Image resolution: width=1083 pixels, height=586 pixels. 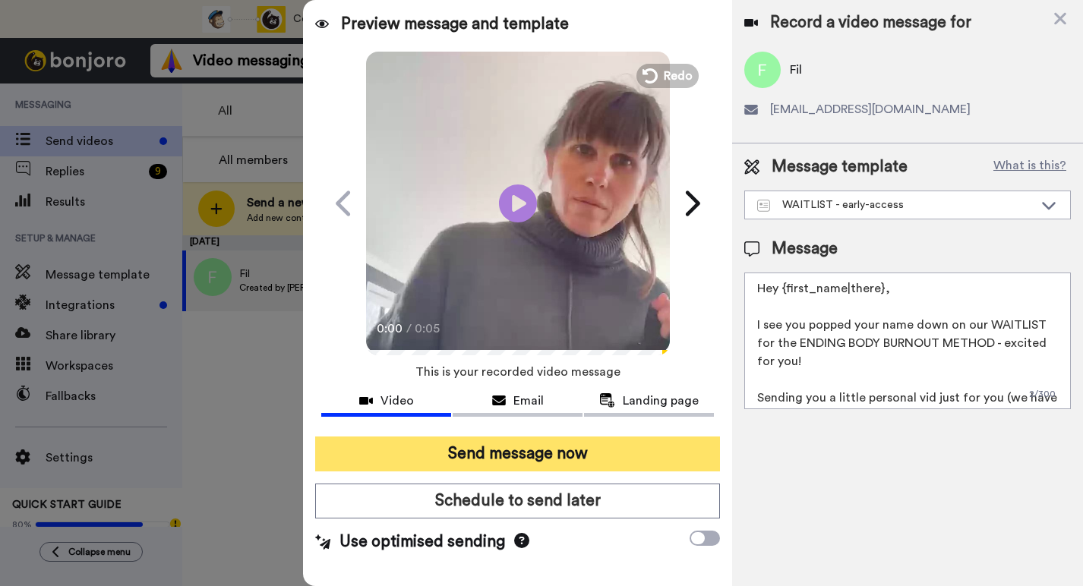 What do you see at coordinates (660, 401) in the screenshot?
I see `span: Landing page` at bounding box center [660, 401].